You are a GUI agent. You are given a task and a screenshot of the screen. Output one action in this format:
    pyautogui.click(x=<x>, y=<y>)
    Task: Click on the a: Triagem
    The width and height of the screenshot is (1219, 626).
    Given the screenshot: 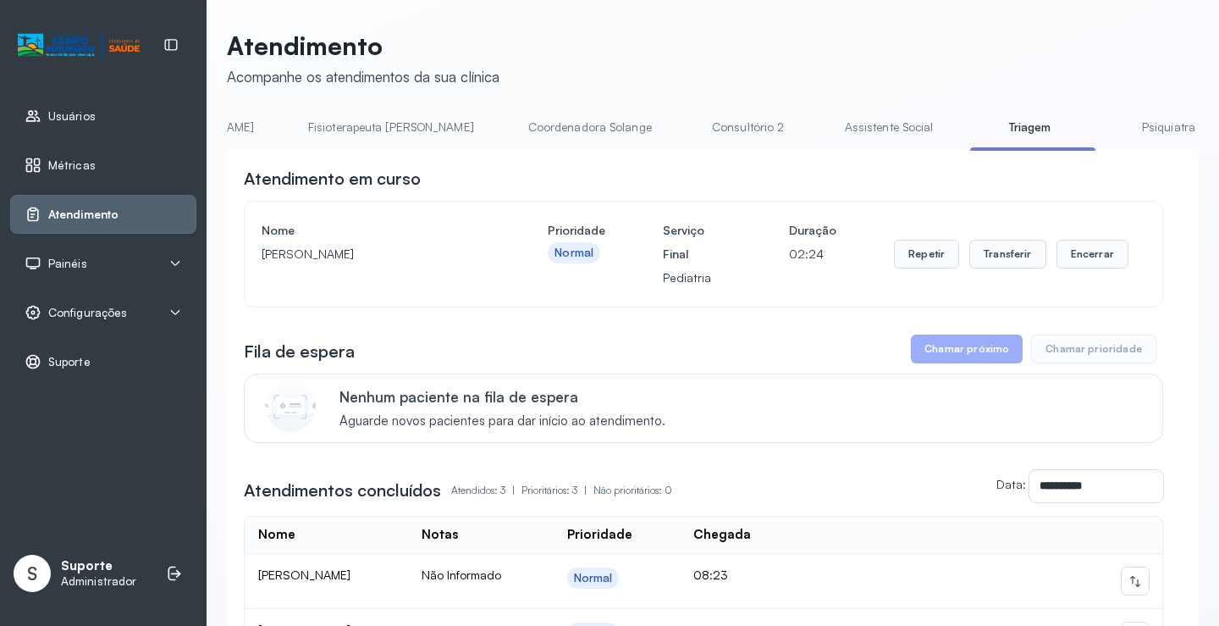 What is the action you would take?
    pyautogui.click(x=1029, y=127)
    